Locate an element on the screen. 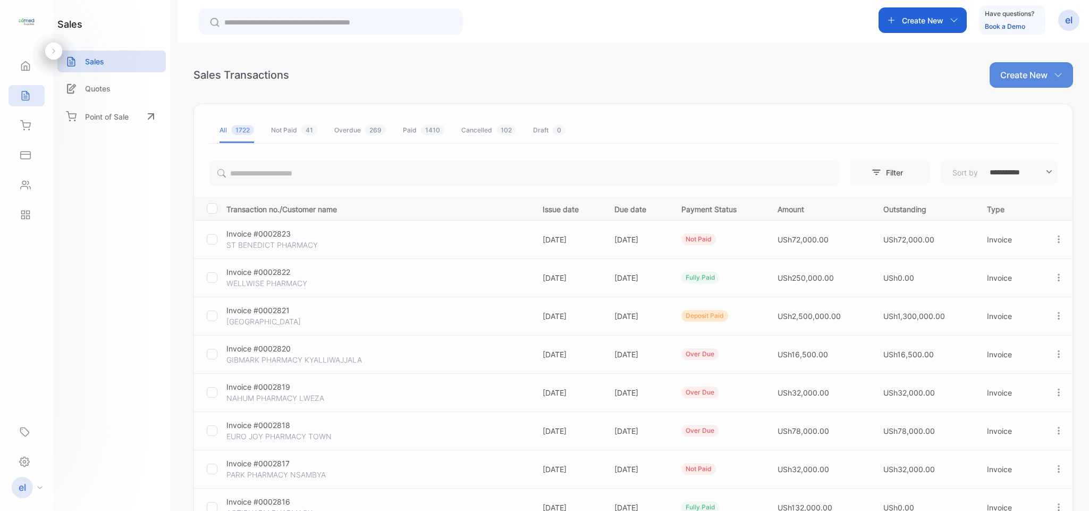 This screenshot has width=1089, height=511. p: Point of Sale is located at coordinates (107, 116).